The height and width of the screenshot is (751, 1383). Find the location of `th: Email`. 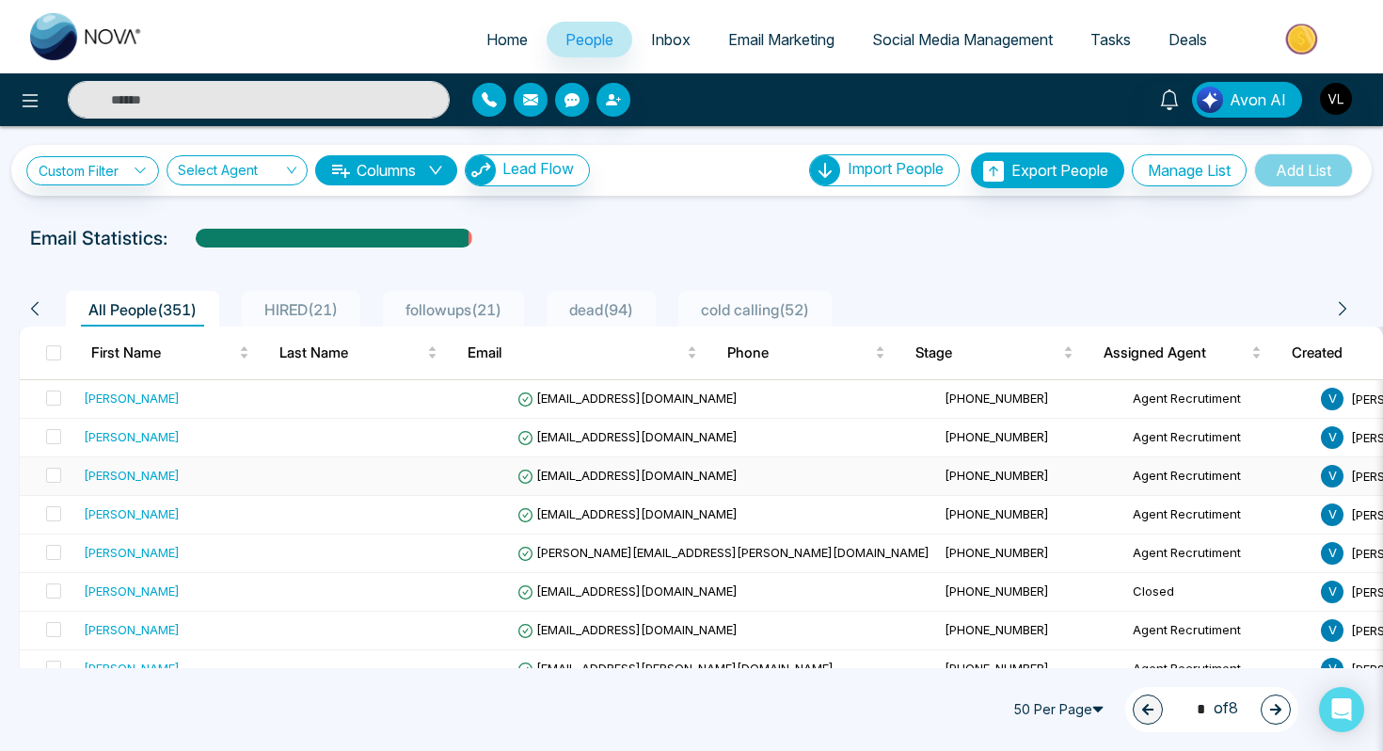

th: Email is located at coordinates (582, 353).